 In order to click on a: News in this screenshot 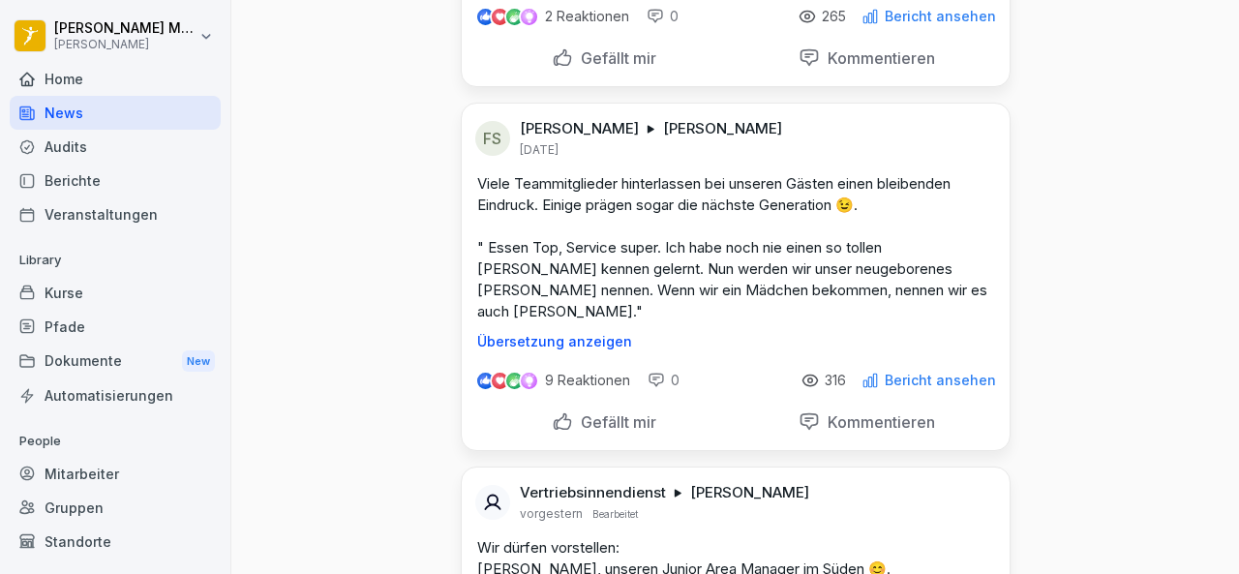, I will do `click(115, 112)`.